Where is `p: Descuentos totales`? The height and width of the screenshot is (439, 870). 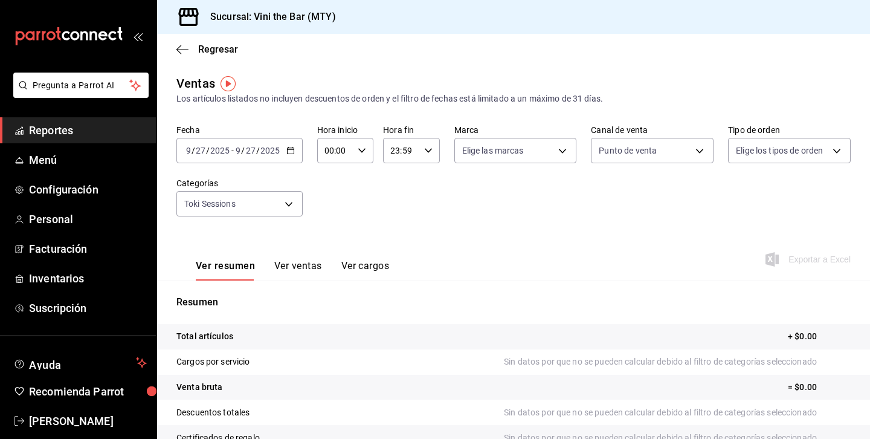
p: Descuentos totales is located at coordinates (213, 412).